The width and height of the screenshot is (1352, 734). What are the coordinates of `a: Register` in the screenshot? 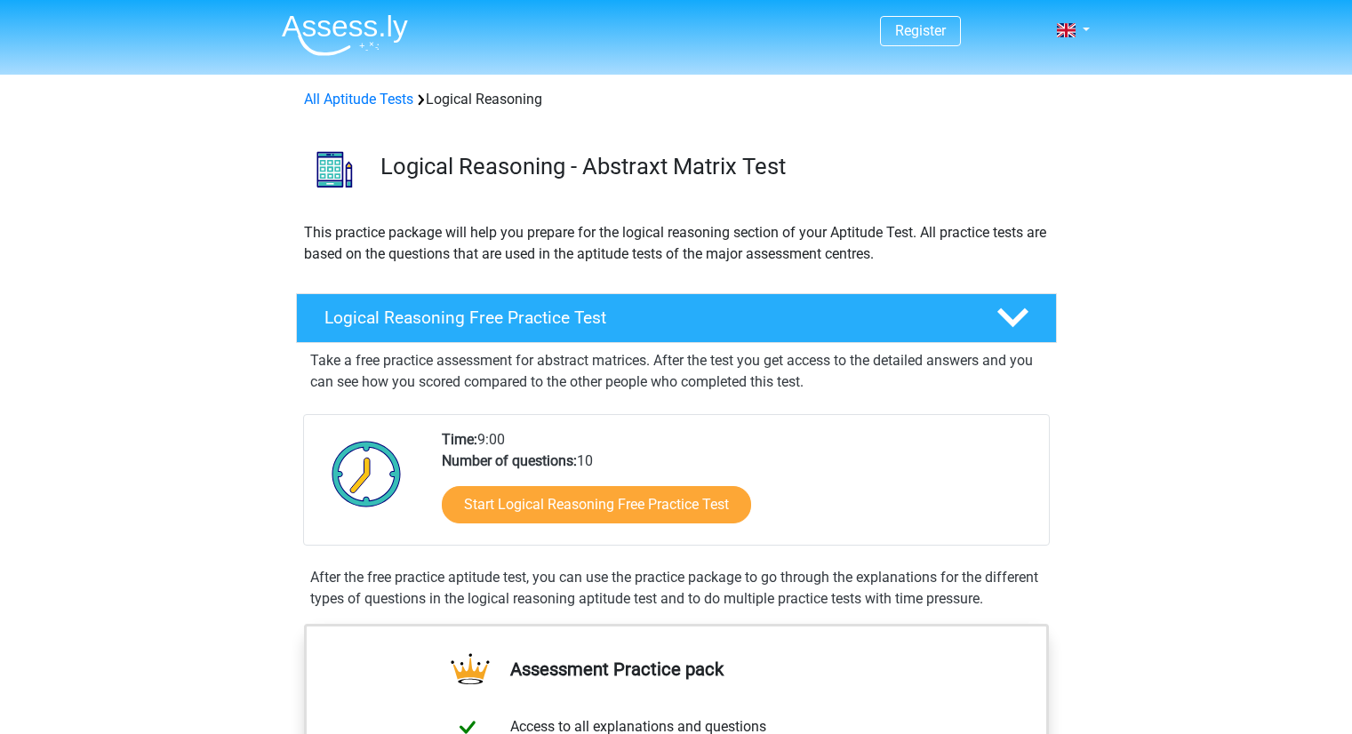 It's located at (920, 30).